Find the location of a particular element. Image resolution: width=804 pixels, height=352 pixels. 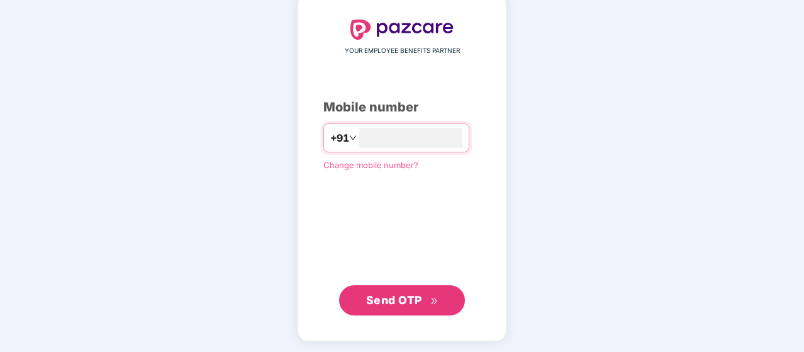

span: down is located at coordinates (353, 138).